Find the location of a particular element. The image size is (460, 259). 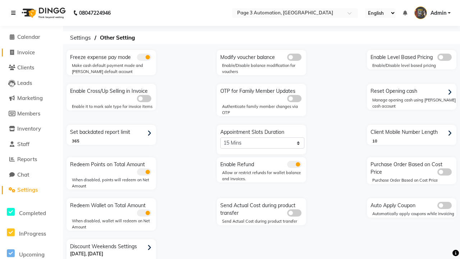

a: Members is located at coordinates (31, 114).